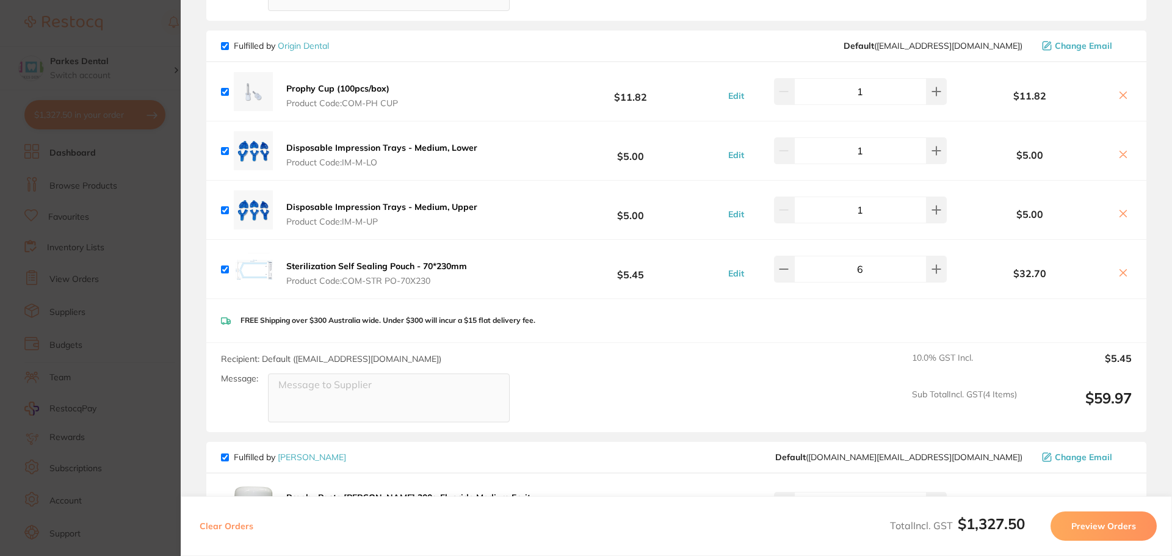  Describe the element at coordinates (253, 506) in the screenshot. I see `img: NnBsaHc2eA` at that location.